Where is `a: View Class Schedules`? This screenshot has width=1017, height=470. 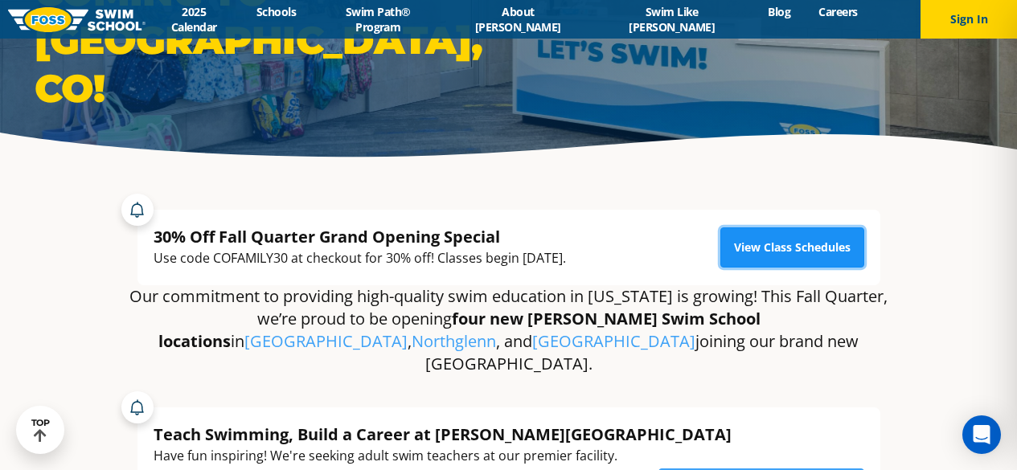
a: View Class Schedules is located at coordinates (792, 248).